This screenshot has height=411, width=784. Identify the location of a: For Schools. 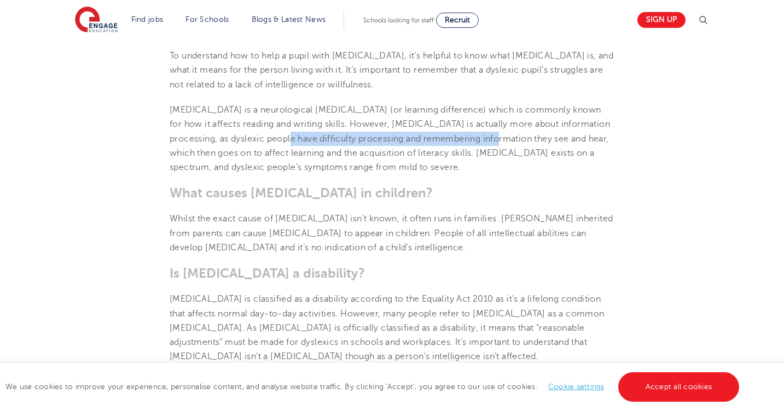
(207, 19).